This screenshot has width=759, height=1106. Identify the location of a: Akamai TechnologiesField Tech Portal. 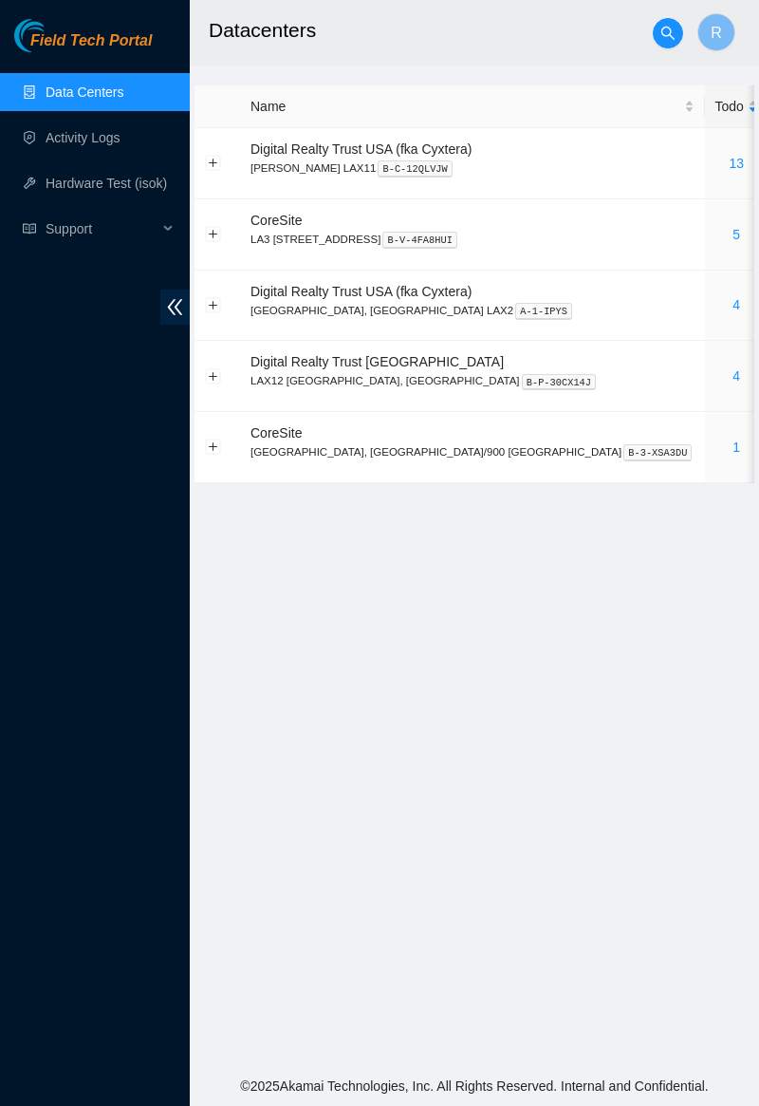
(83, 46).